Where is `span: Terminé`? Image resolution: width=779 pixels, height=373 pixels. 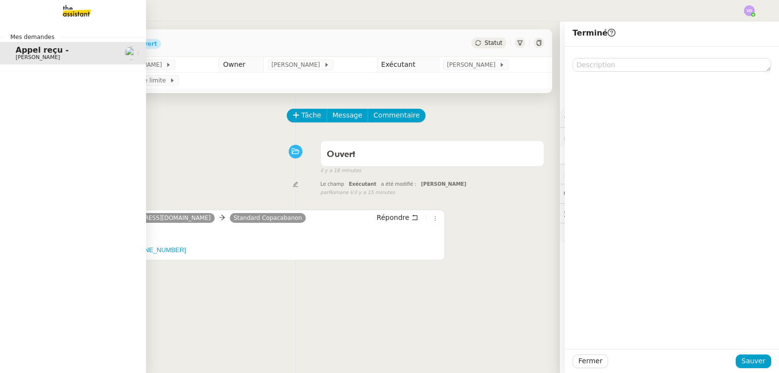
span: Terminé is located at coordinates (594, 33).